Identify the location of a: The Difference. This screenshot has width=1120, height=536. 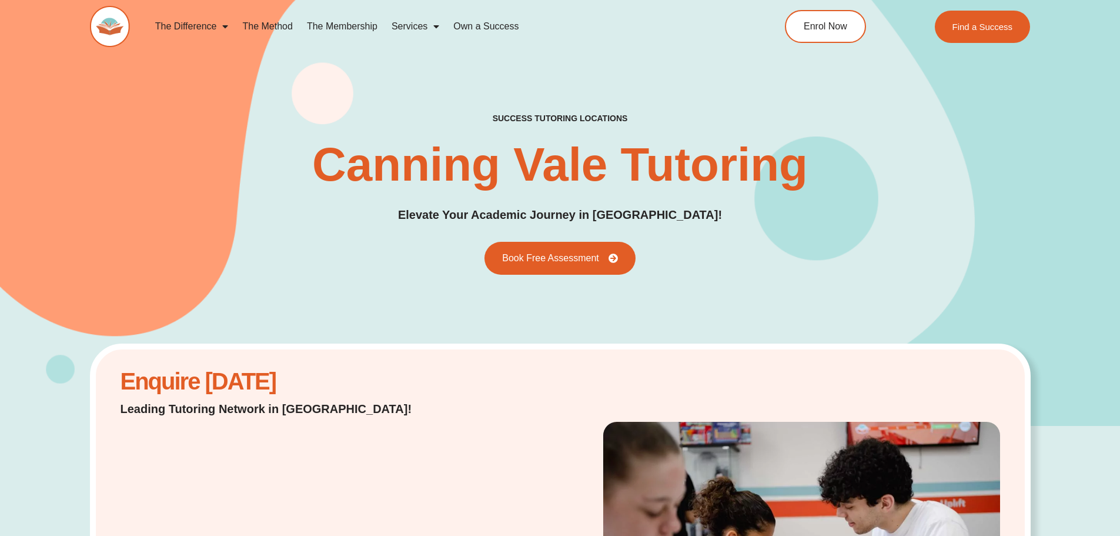
(192, 26).